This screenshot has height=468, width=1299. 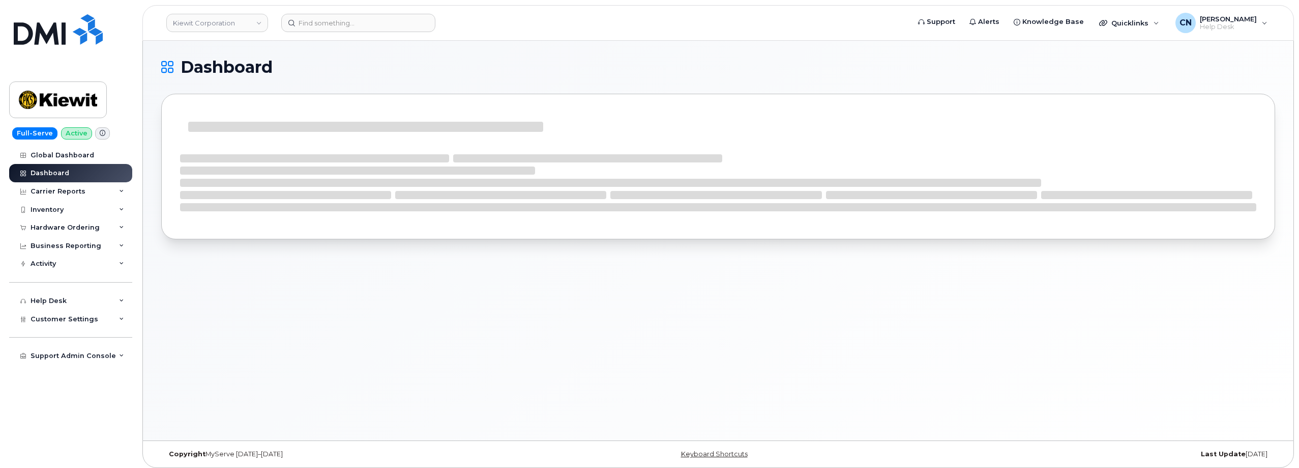 I want to click on strong: Last Update, so click(x=1224, y=453).